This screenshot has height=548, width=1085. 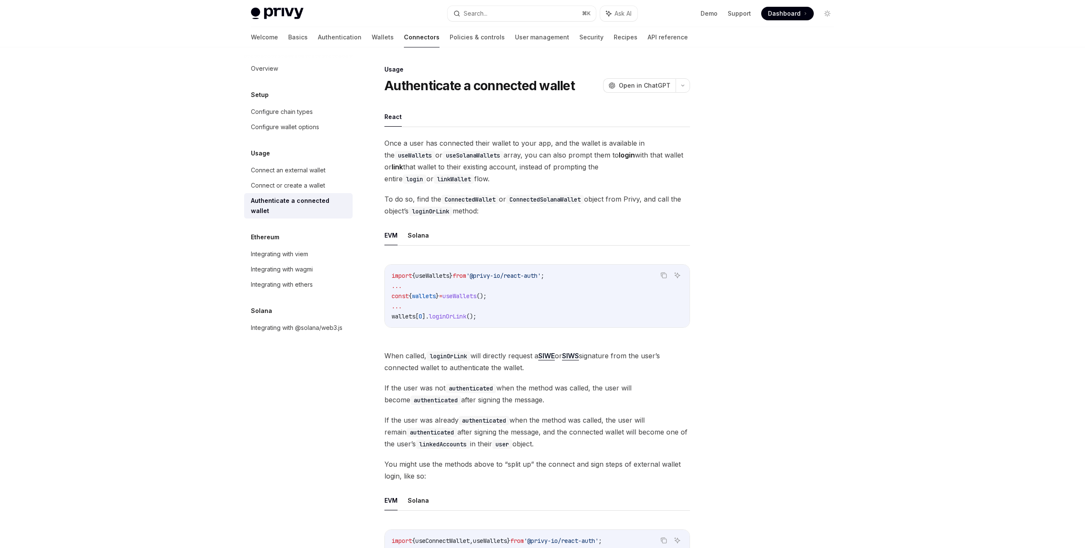 I want to click on a: SIWS, so click(x=570, y=356).